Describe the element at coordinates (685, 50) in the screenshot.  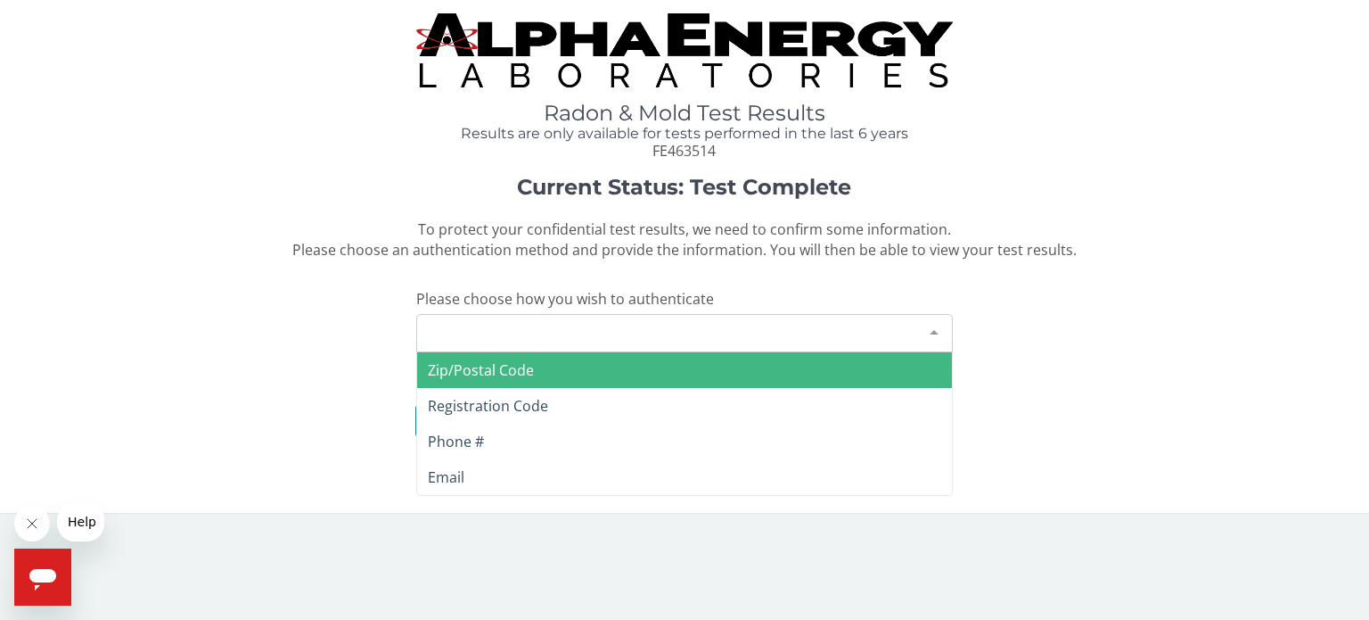
I see `img: TightCrop.jpg` at that location.